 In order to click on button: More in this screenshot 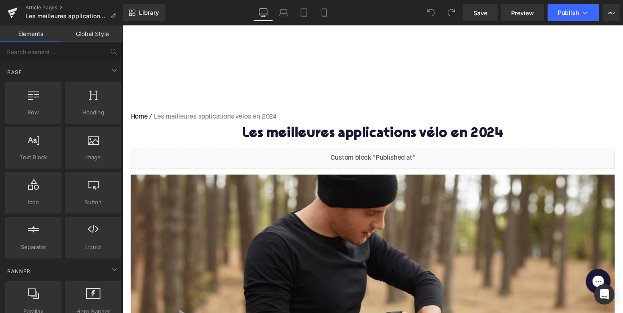, I will do `click(611, 13)`.